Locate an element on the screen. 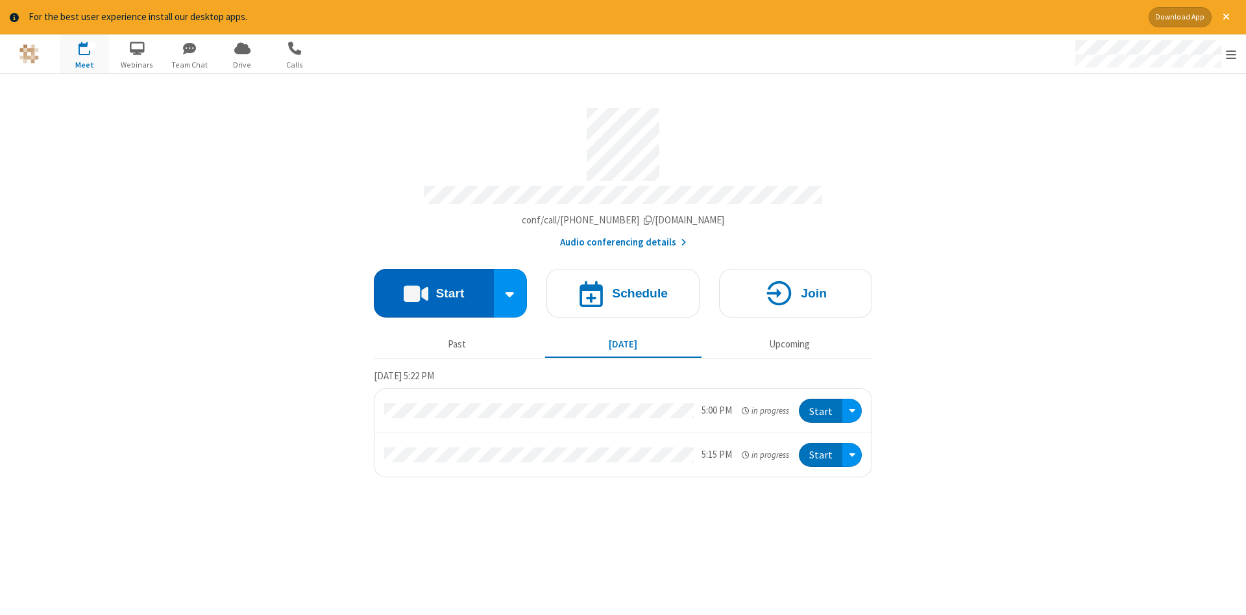 The width and height of the screenshot is (1246, 615). span: Meet is located at coordinates (84, 65).